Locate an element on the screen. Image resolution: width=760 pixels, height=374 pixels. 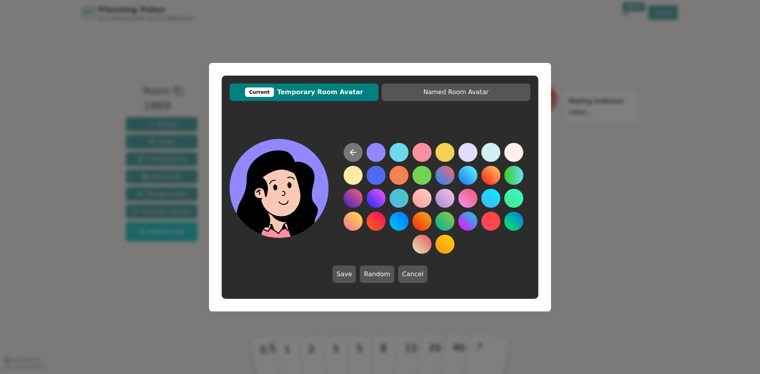
span: Named Room Avatar is located at coordinates (456, 92).